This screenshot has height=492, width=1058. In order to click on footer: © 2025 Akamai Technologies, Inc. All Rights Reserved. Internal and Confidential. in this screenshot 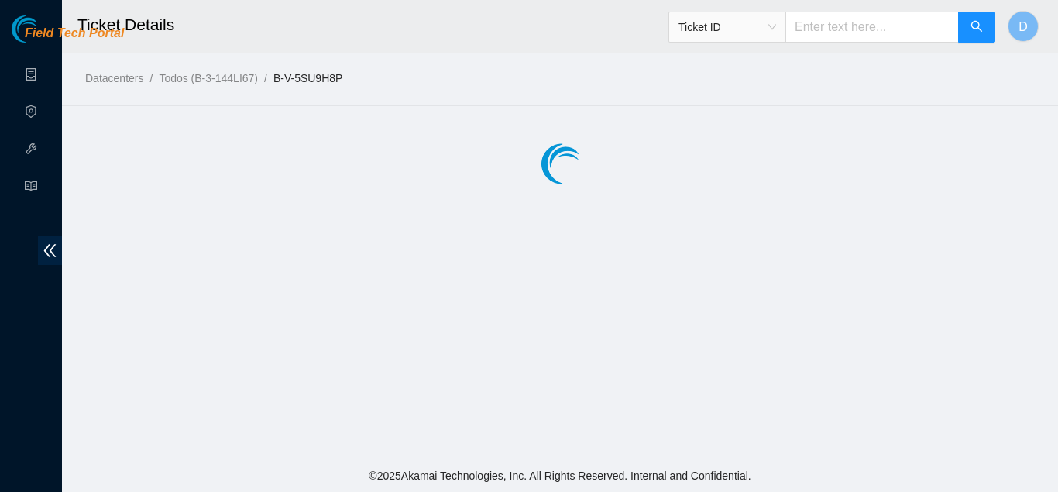, I will do `click(560, 475)`.